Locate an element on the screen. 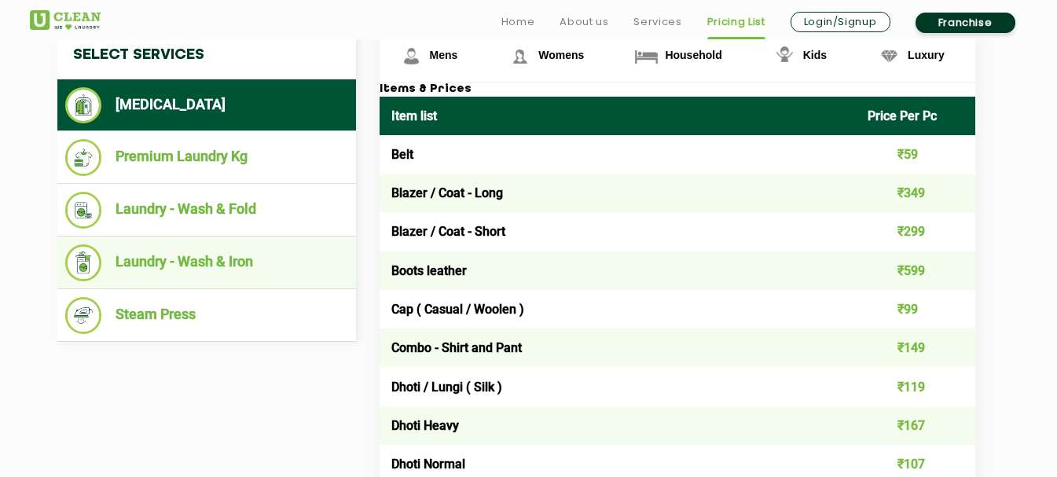  span: Kids is located at coordinates (815, 55).